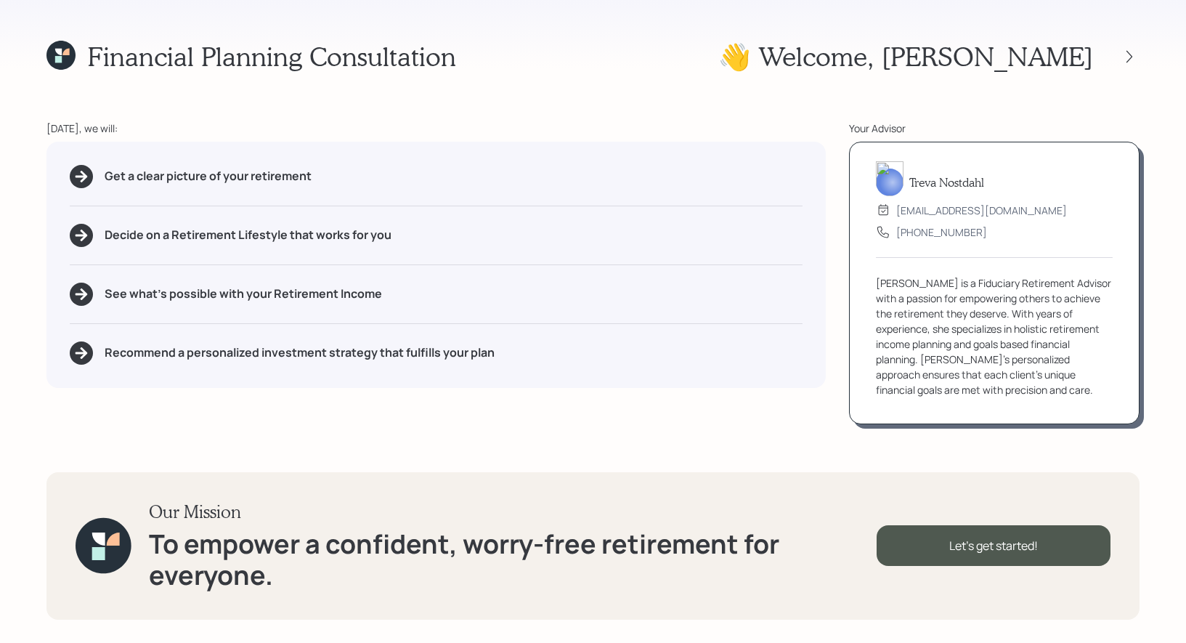 Image resolution: width=1186 pixels, height=643 pixels. What do you see at coordinates (243, 293) in the screenshot?
I see `h5: See what's possible with your Retirement Income` at bounding box center [243, 293].